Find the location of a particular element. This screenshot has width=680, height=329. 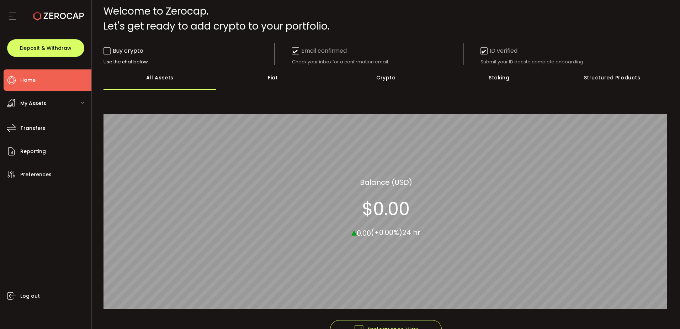

div: Email confirmed is located at coordinates (319, 51).